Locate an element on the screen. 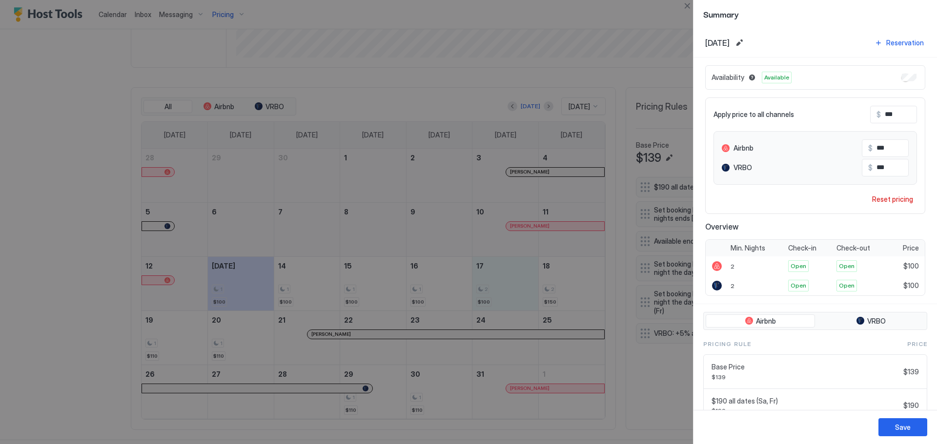 This screenshot has width=937, height=444. button: Blocked dates override all pricing rules and remain unavailable until manually unblocked is located at coordinates (752, 78).